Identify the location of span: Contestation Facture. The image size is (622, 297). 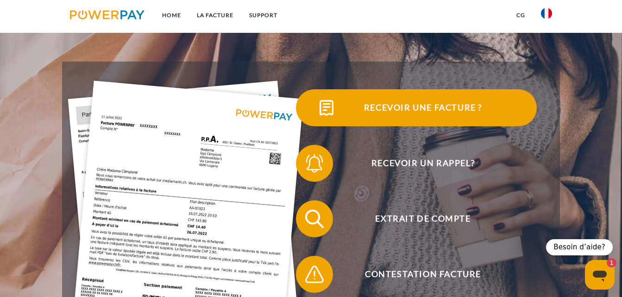
(423, 275).